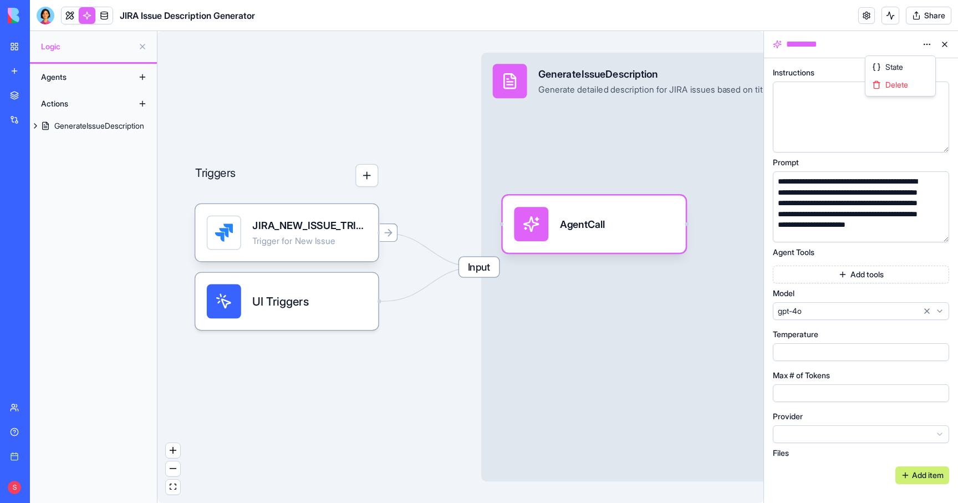 This screenshot has height=503, width=958. I want to click on button: zoom in, so click(173, 450).